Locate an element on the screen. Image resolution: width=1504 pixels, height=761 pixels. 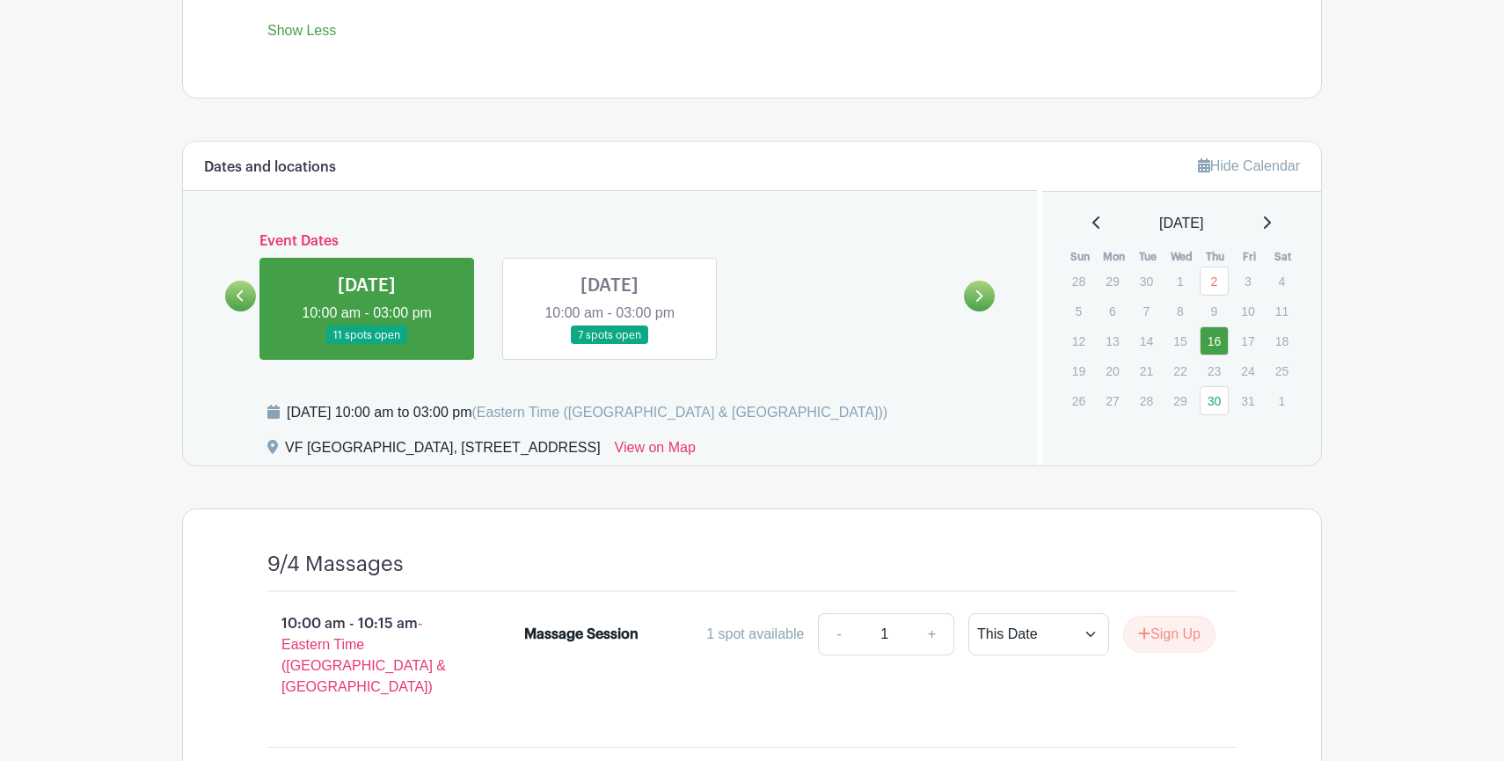
p: 12 is located at coordinates (1078, 340).